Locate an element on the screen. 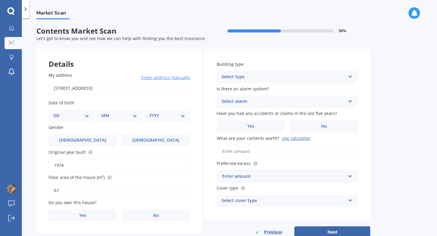 Image resolution: width=437 pixels, height=236 pixels. span: Cover type is located at coordinates (228, 188).